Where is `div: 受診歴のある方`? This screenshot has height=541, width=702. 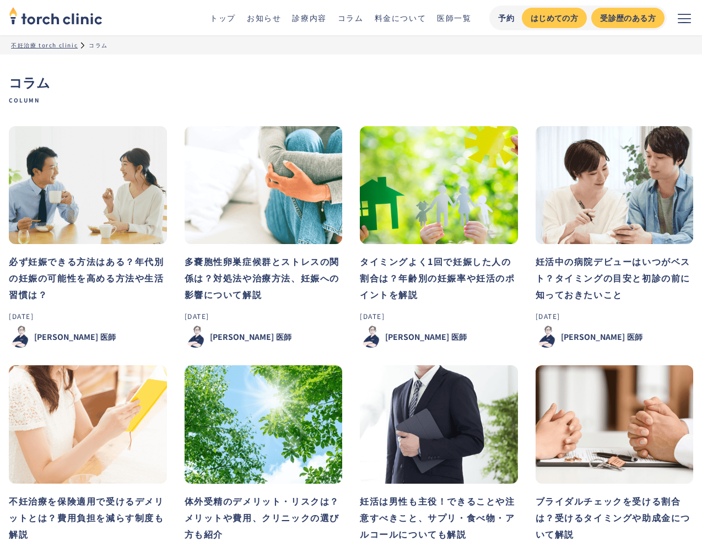 div: 受診歴のある方 is located at coordinates (627, 18).